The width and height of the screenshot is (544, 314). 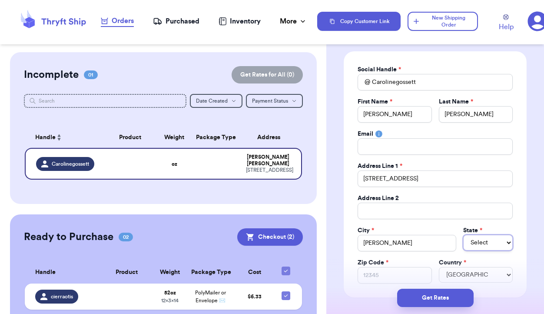 What do you see at coordinates (174, 164) in the screenshot?
I see `strong: oz` at bounding box center [174, 164].